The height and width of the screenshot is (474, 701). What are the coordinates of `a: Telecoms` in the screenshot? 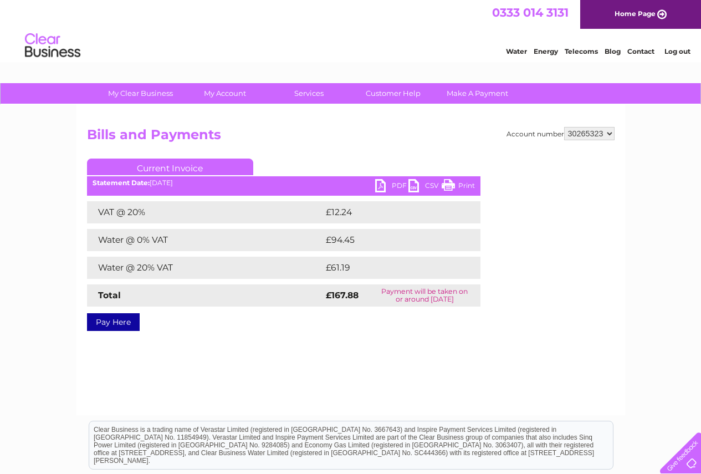 It's located at (581, 51).